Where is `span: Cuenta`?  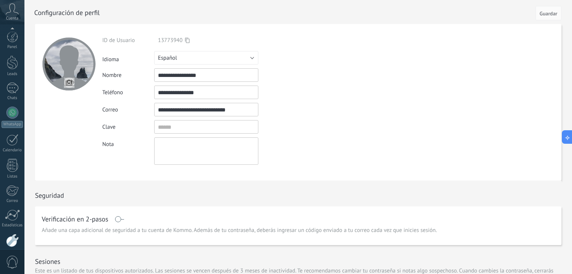
span: Cuenta is located at coordinates (12, 18).